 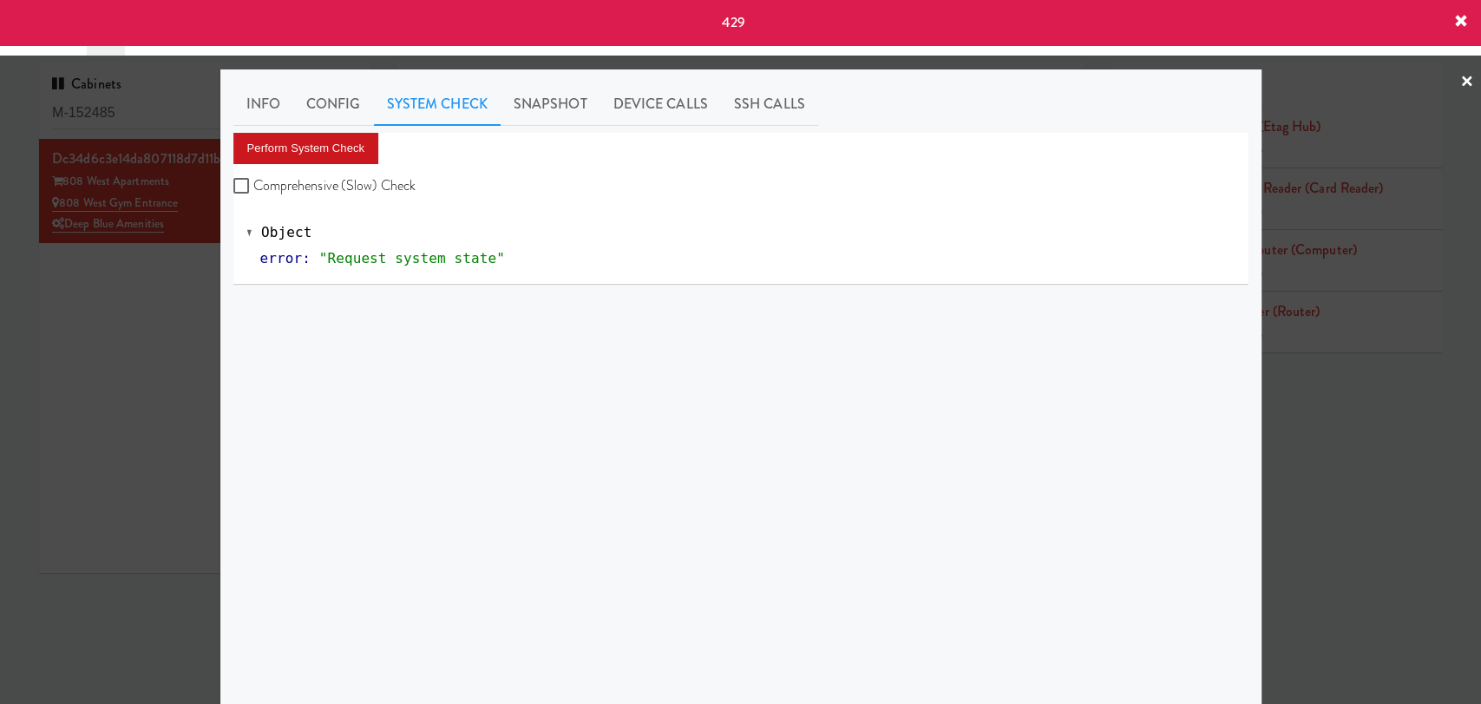 What do you see at coordinates (281, 258) in the screenshot?
I see `span: error` at bounding box center [281, 258].